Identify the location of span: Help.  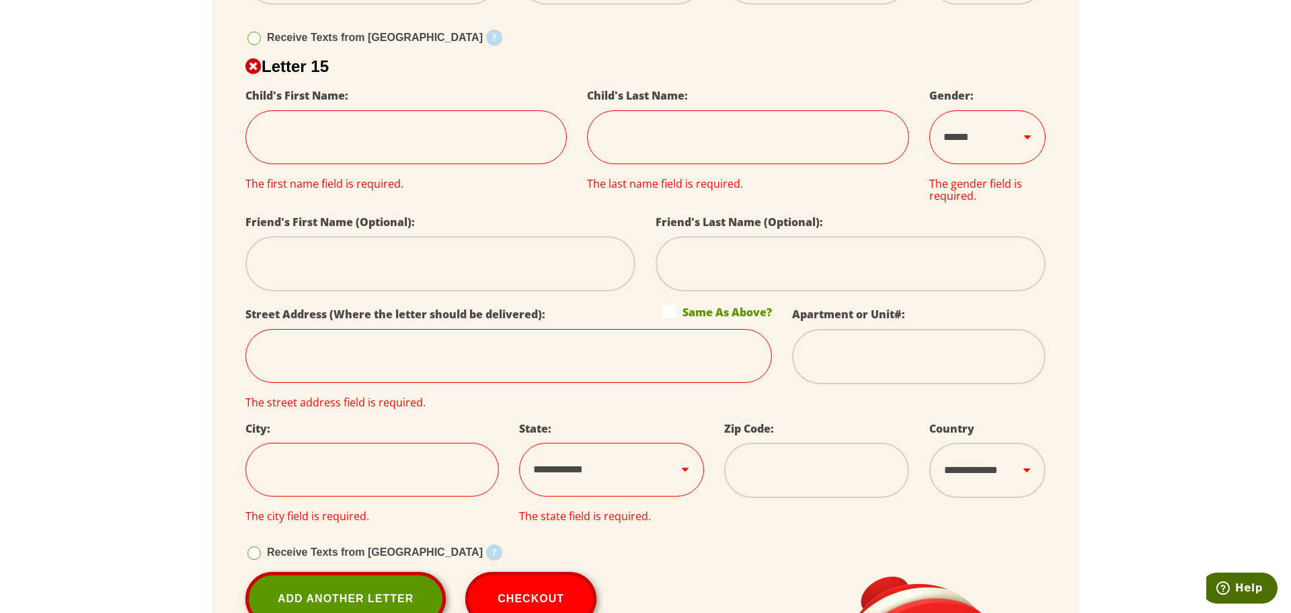
(42, 15).